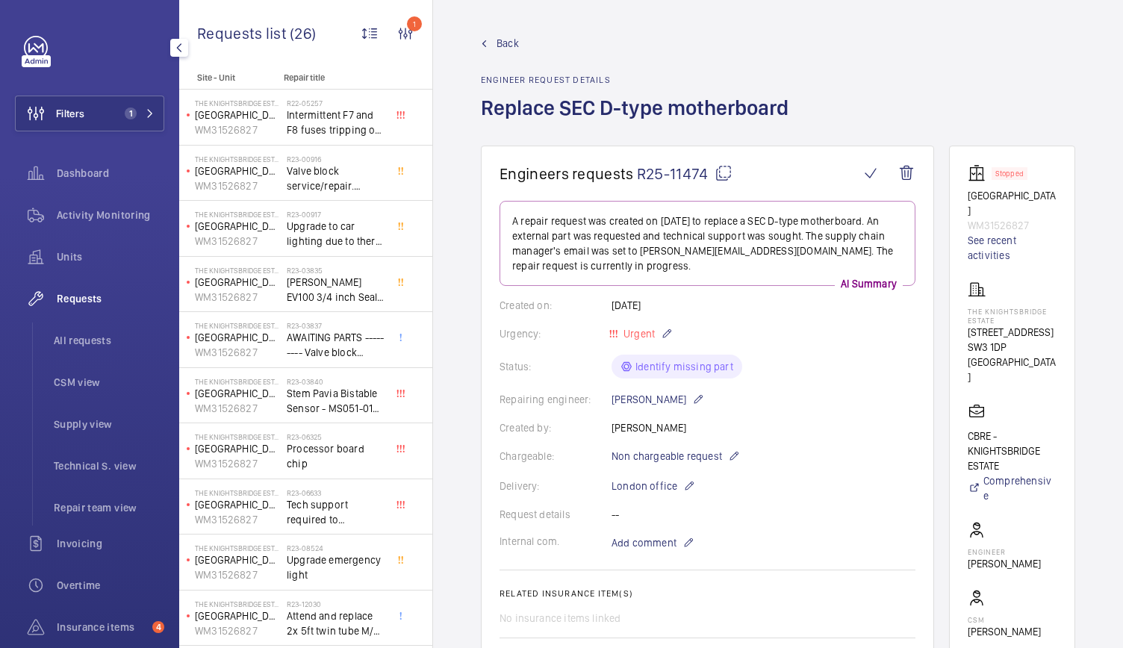 The image size is (1123, 648). What do you see at coordinates (1010, 173) in the screenshot?
I see `p: Stopped` at bounding box center [1010, 173].